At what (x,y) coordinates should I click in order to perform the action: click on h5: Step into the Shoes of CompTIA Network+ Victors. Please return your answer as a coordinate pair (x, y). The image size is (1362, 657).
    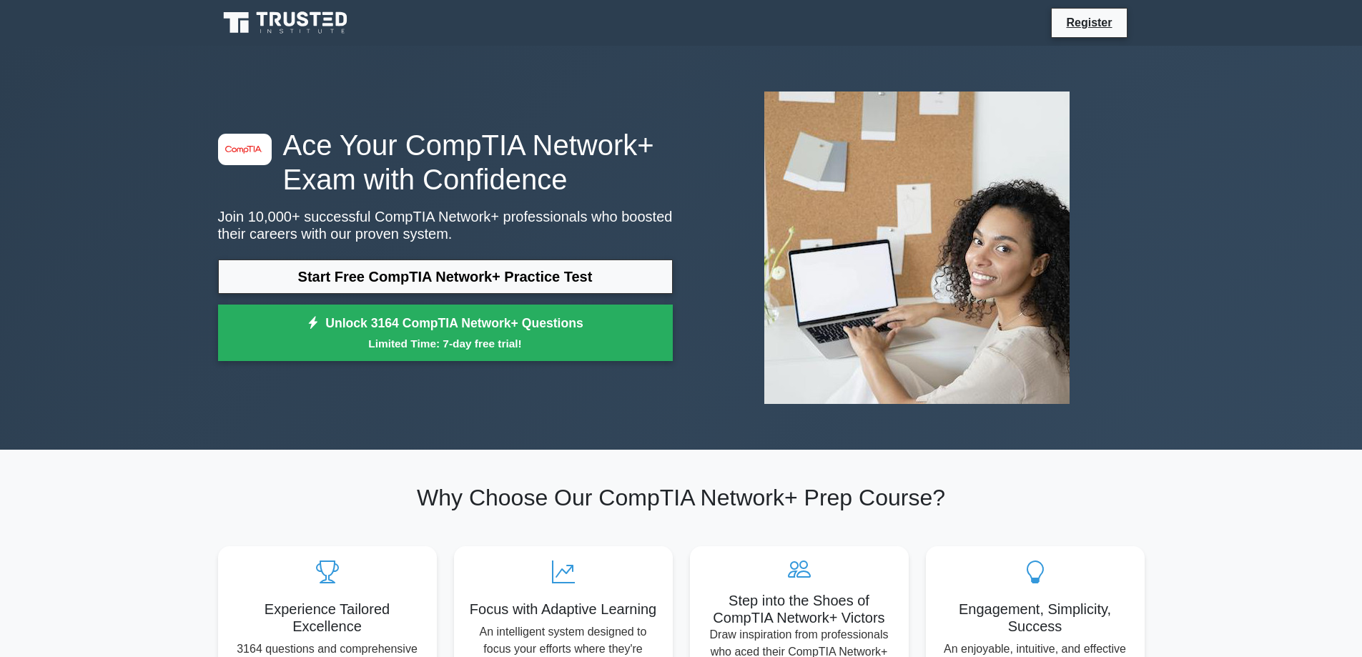
    Looking at the image, I should click on (799, 609).